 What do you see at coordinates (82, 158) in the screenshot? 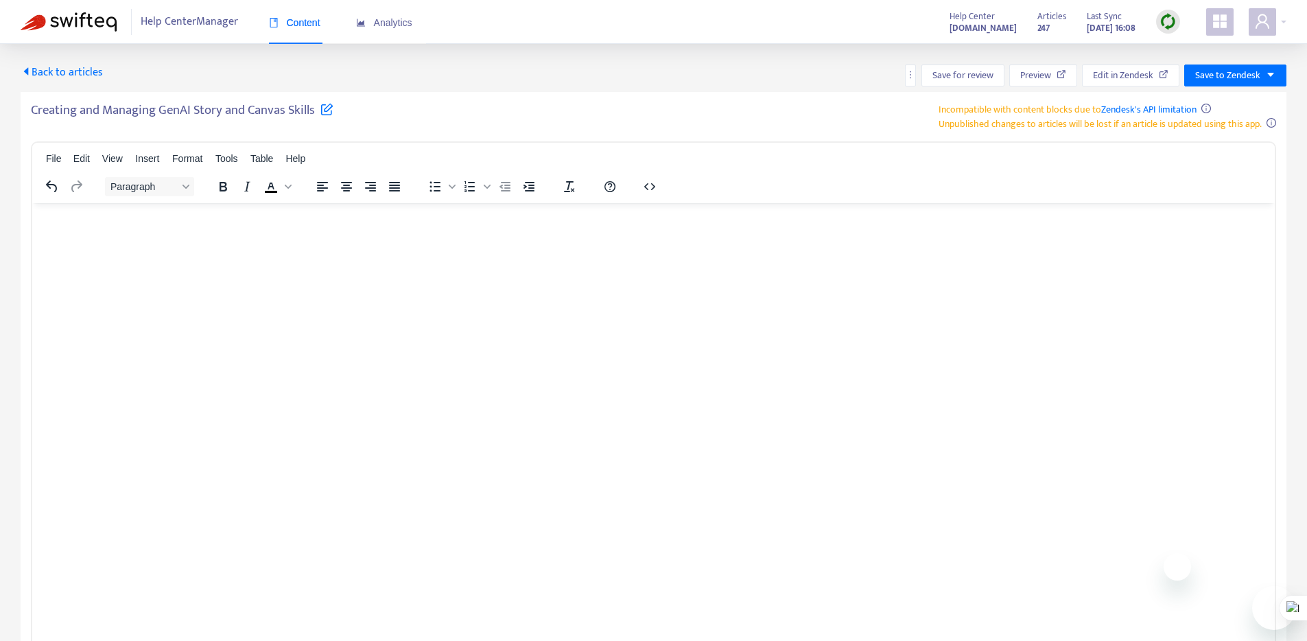
I see `span: Edit` at bounding box center [82, 158].